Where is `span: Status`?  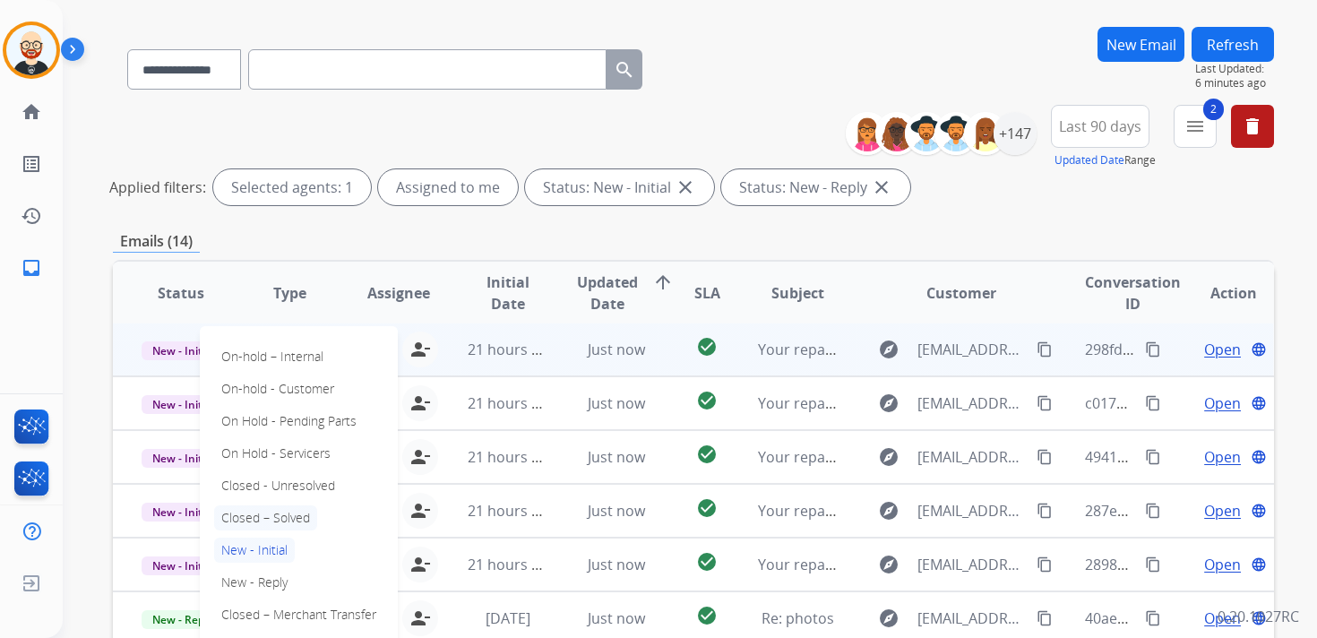
span: Status is located at coordinates (181, 293).